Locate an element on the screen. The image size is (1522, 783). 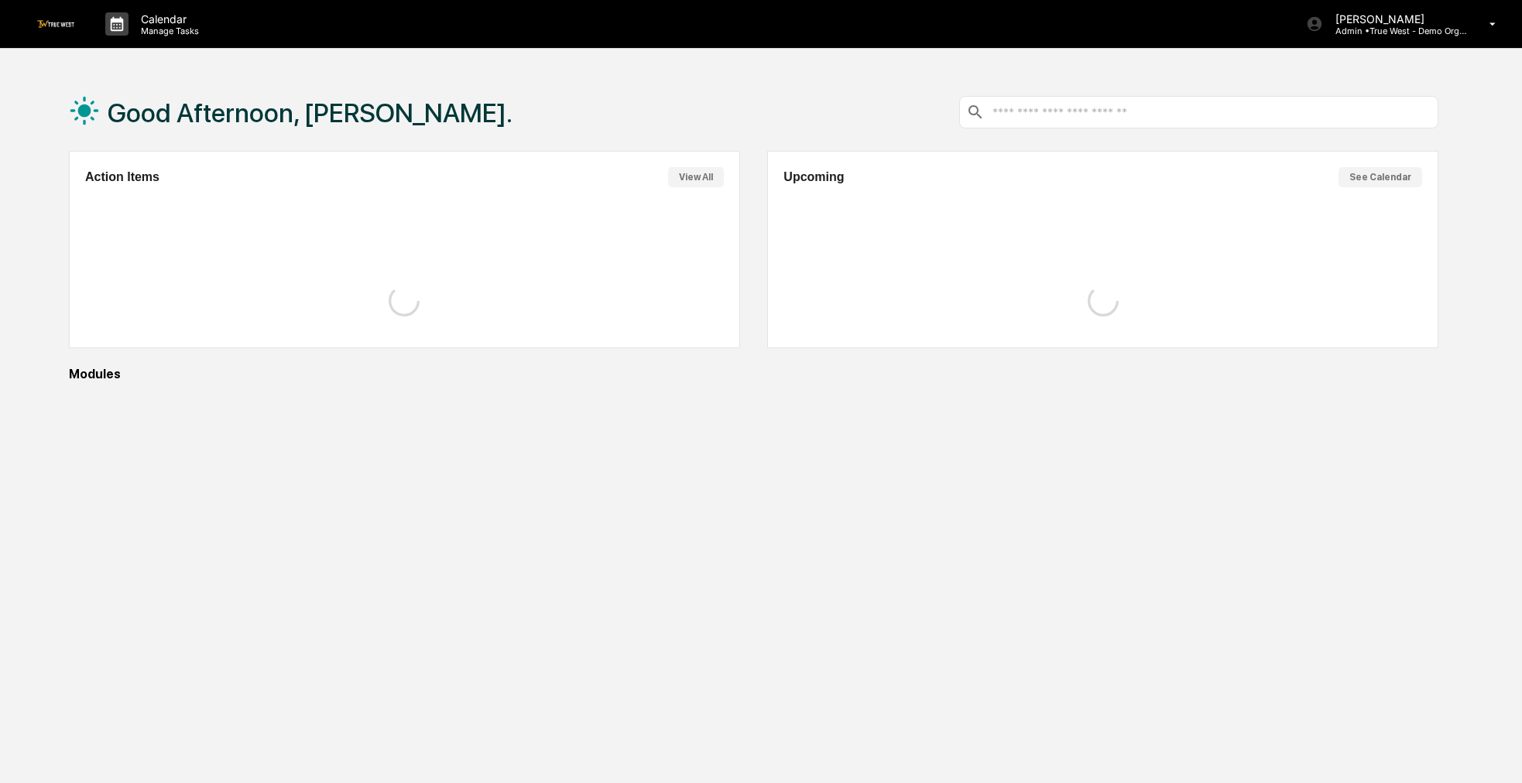
button: See Calendar is located at coordinates (1380, 177).